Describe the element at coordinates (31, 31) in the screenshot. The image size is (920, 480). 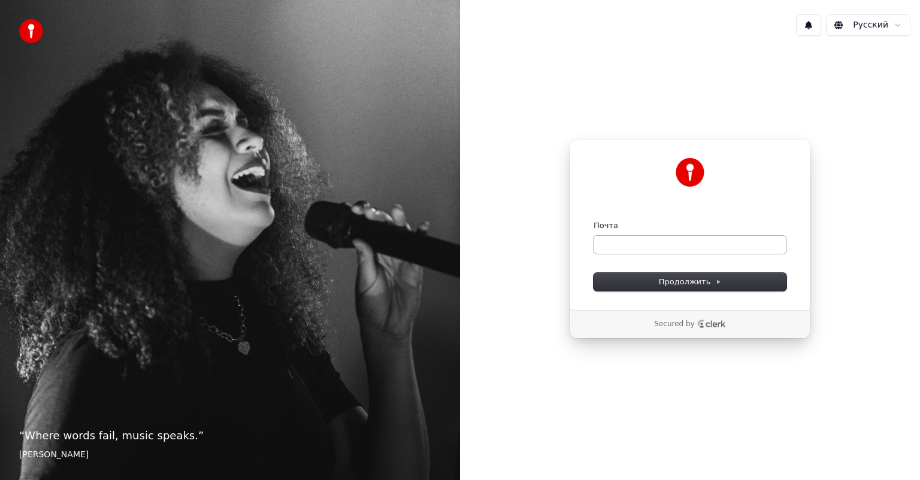
I see `img: youka` at that location.